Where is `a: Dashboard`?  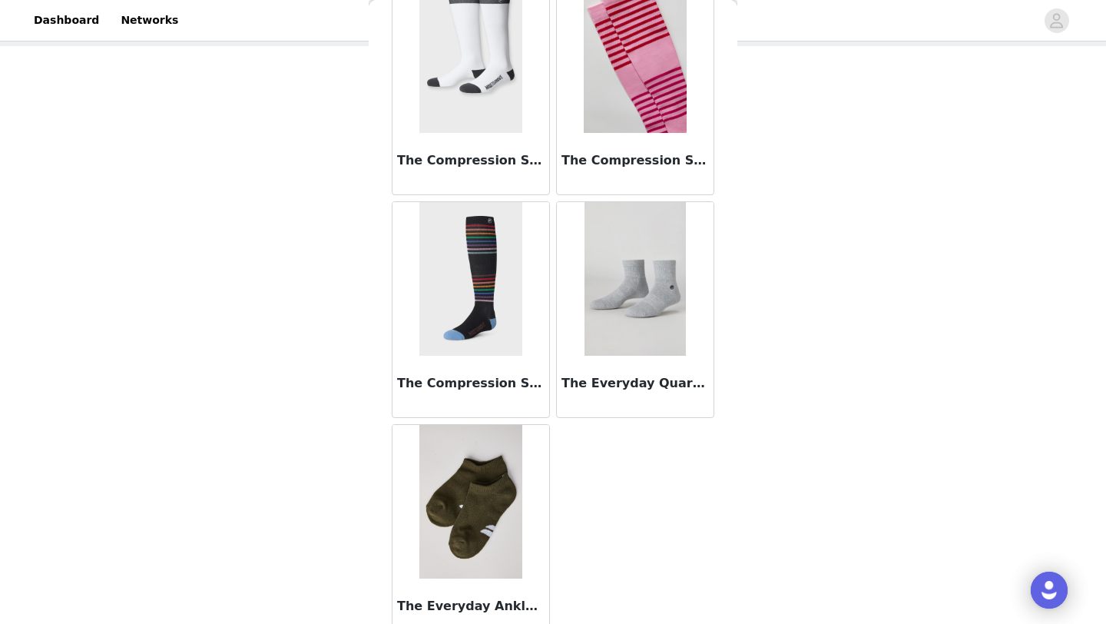
a: Dashboard is located at coordinates (66, 20).